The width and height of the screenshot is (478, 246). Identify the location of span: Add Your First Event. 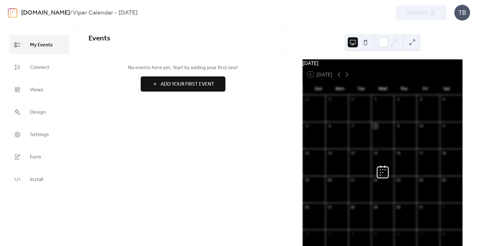
(188, 84).